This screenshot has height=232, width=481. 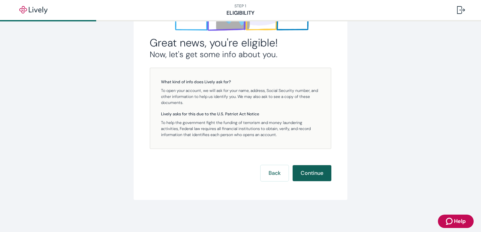 I want to click on h2: Great news, you're eligible!, so click(x=240, y=43).